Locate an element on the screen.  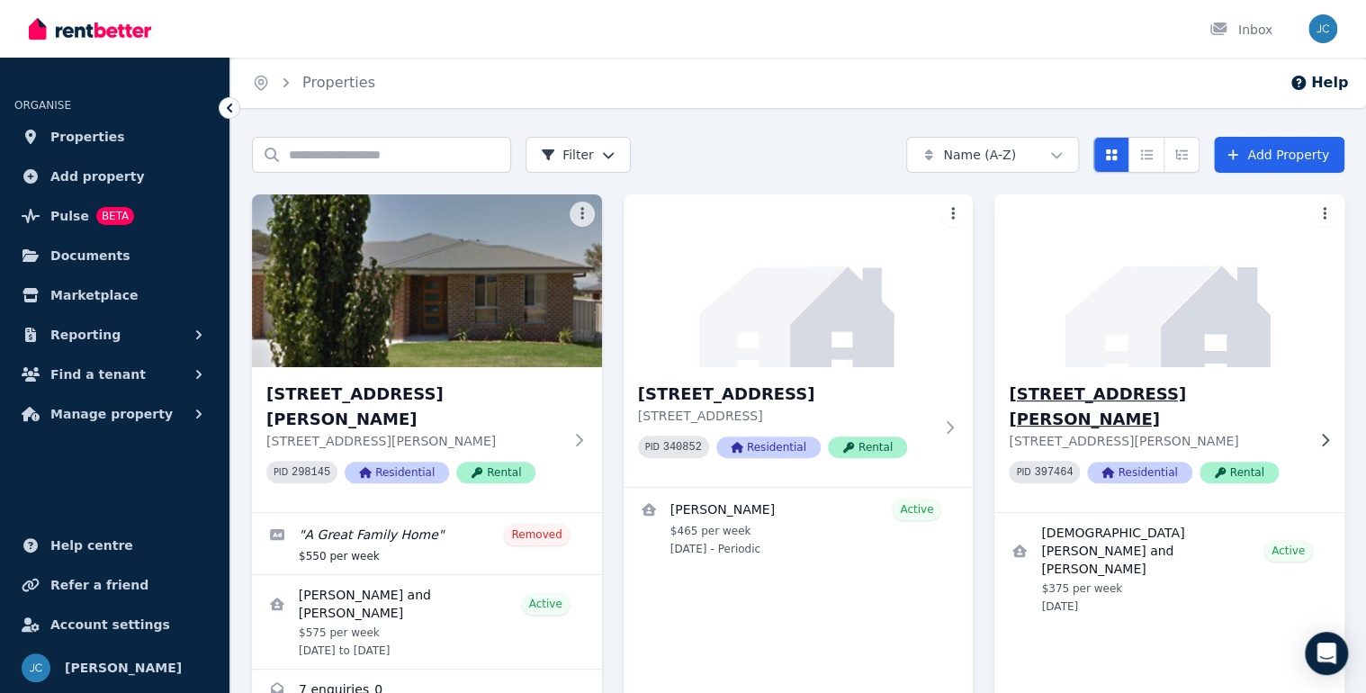
a: Account settings is located at coordinates (114, 625).